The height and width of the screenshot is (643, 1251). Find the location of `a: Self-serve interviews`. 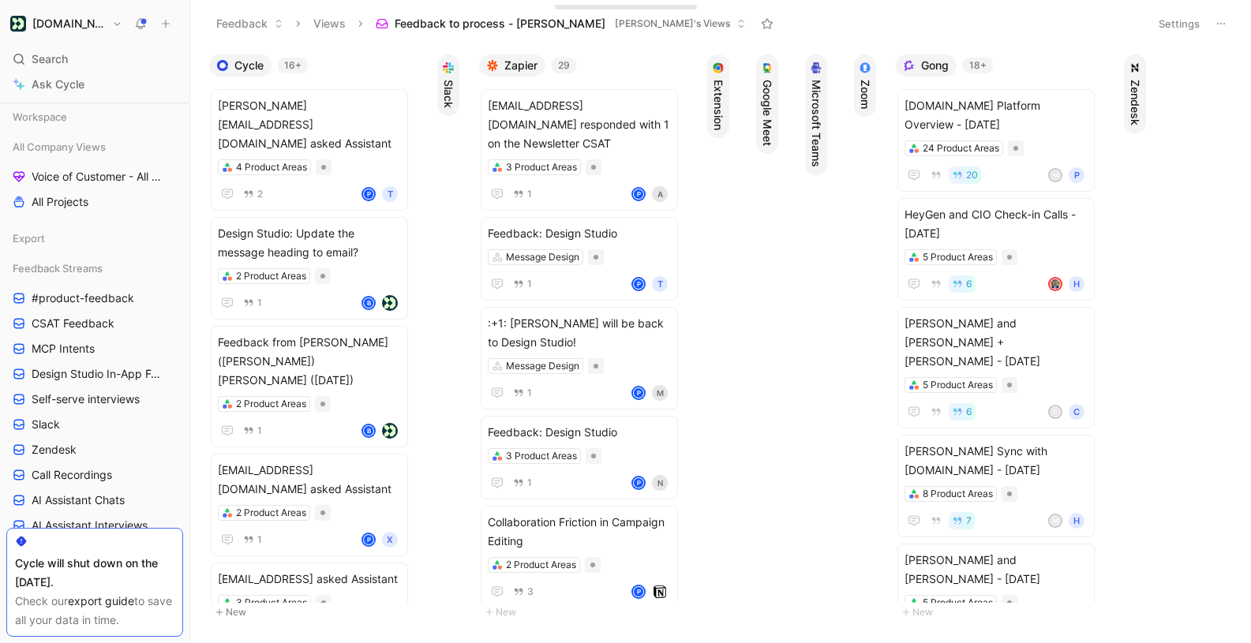

a: Self-serve interviews is located at coordinates (95, 399).